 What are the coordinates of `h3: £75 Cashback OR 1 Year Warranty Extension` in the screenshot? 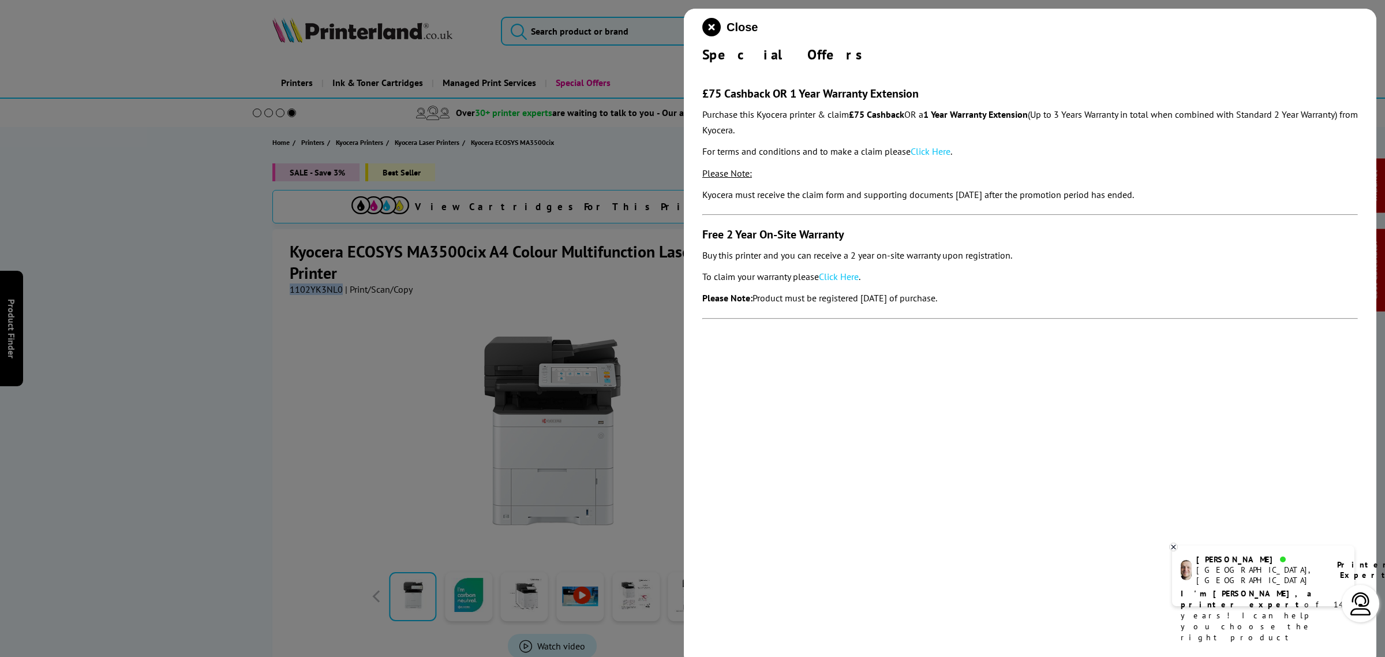 It's located at (1030, 93).